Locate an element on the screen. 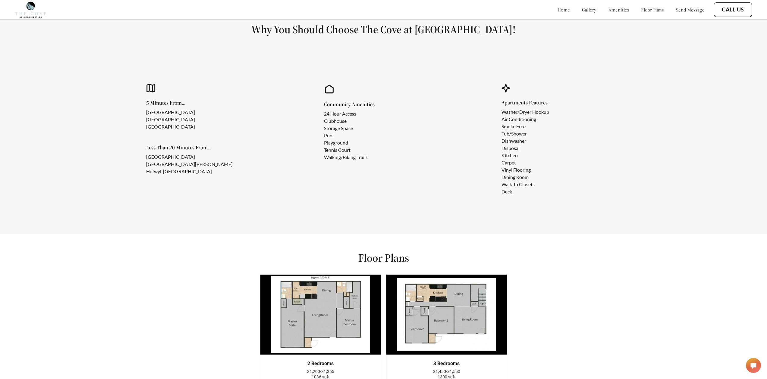 This screenshot has width=767, height=379. li: 24 Hour Access is located at coordinates (346, 114).